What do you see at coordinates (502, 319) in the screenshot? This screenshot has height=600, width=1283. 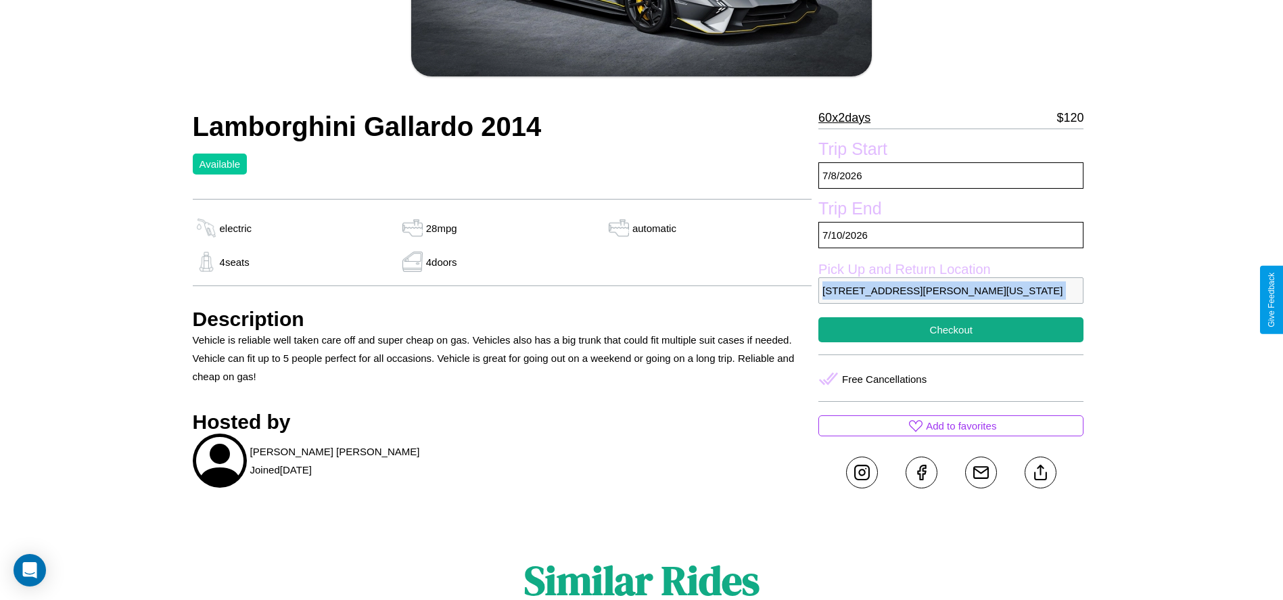 I see `h3: Description` at bounding box center [502, 319].